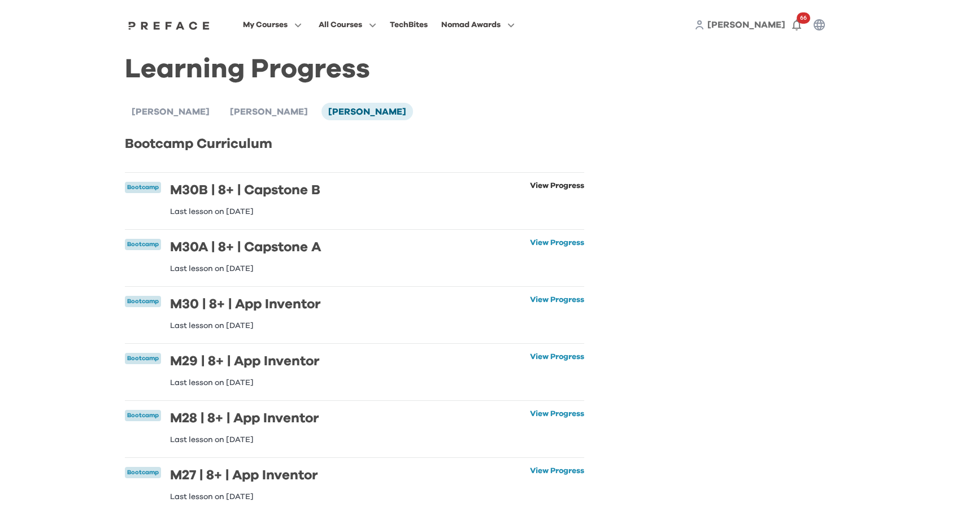  I want to click on h6: M30 | 8+ | App Inventor, so click(245, 305).